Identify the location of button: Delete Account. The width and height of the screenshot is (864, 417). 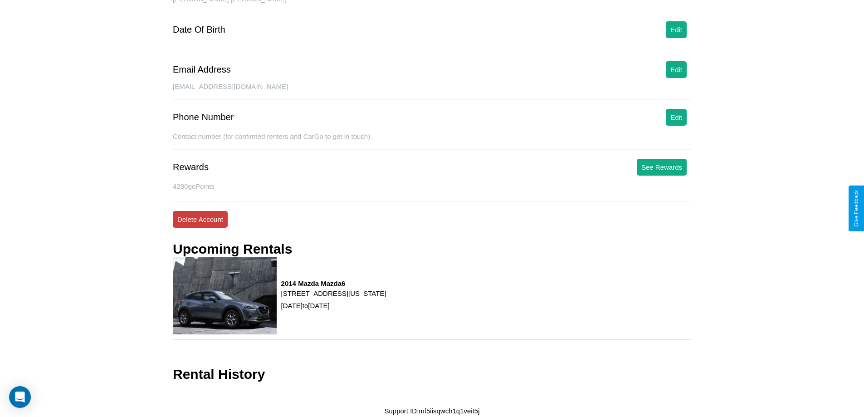
(200, 219).